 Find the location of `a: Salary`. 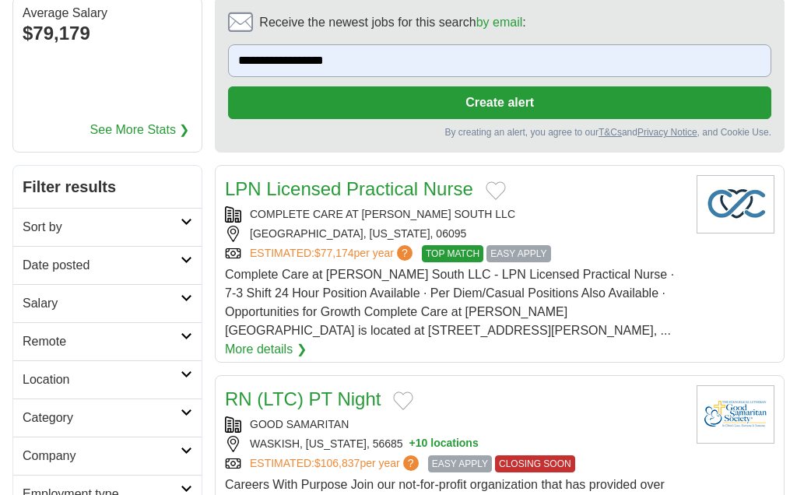

a: Salary is located at coordinates (107, 303).